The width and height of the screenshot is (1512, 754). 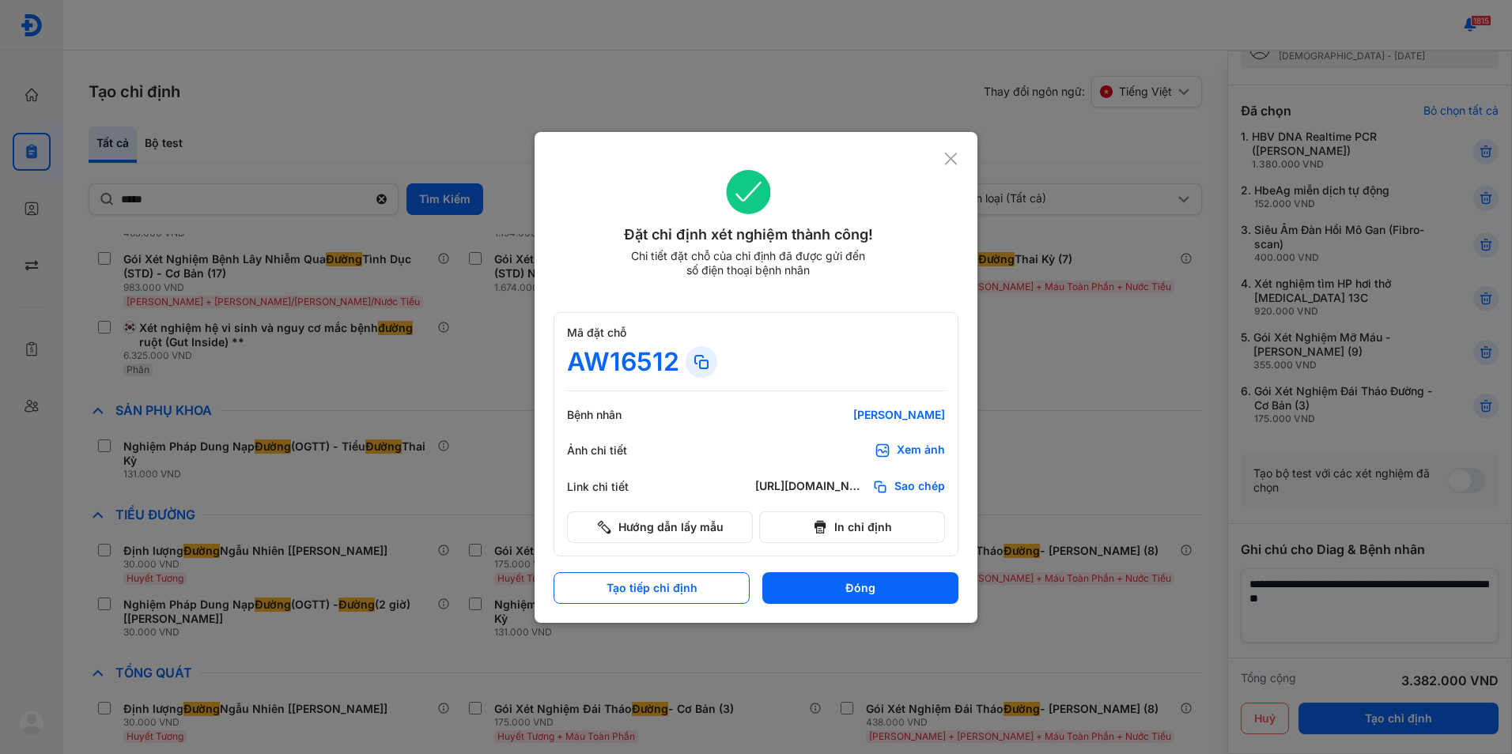 I want to click on div: Mã đặt chỗ, so click(x=756, y=333).